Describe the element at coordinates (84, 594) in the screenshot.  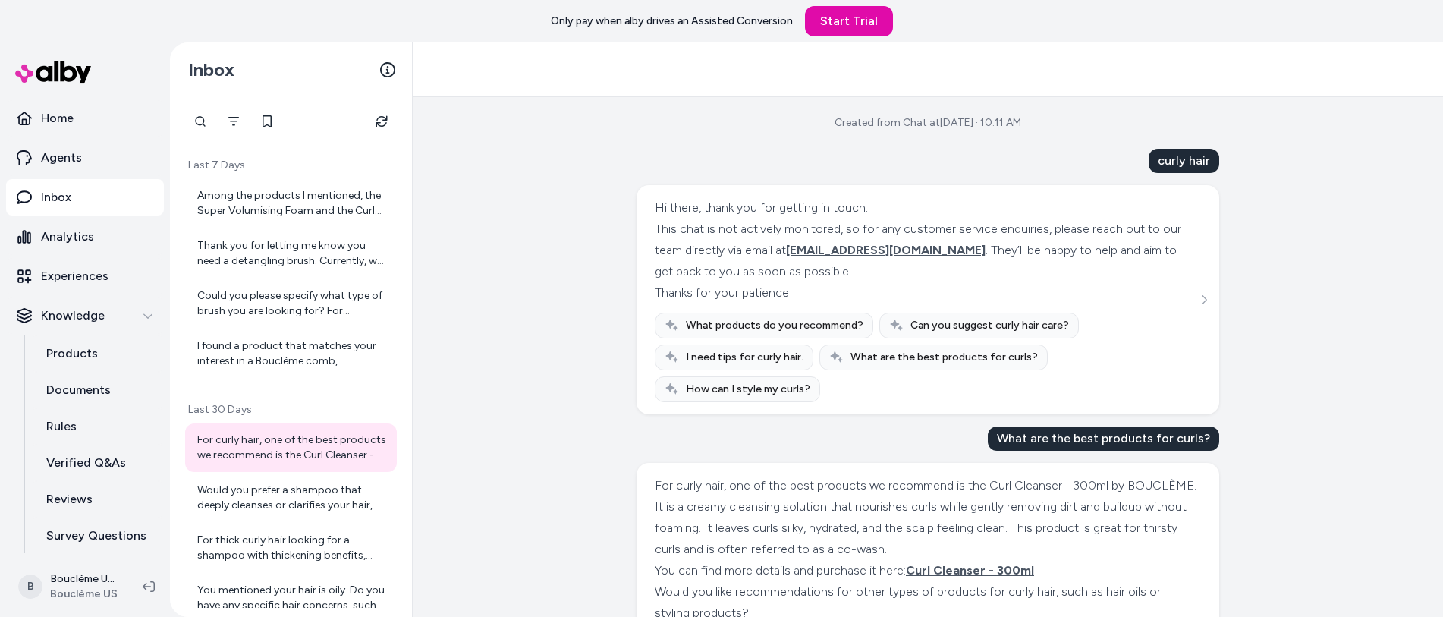
I see `span: Bouclème US` at that location.